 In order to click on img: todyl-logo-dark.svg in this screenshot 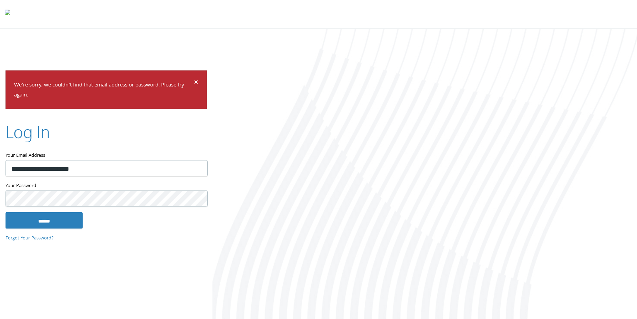, I will do `click(8, 14)`.